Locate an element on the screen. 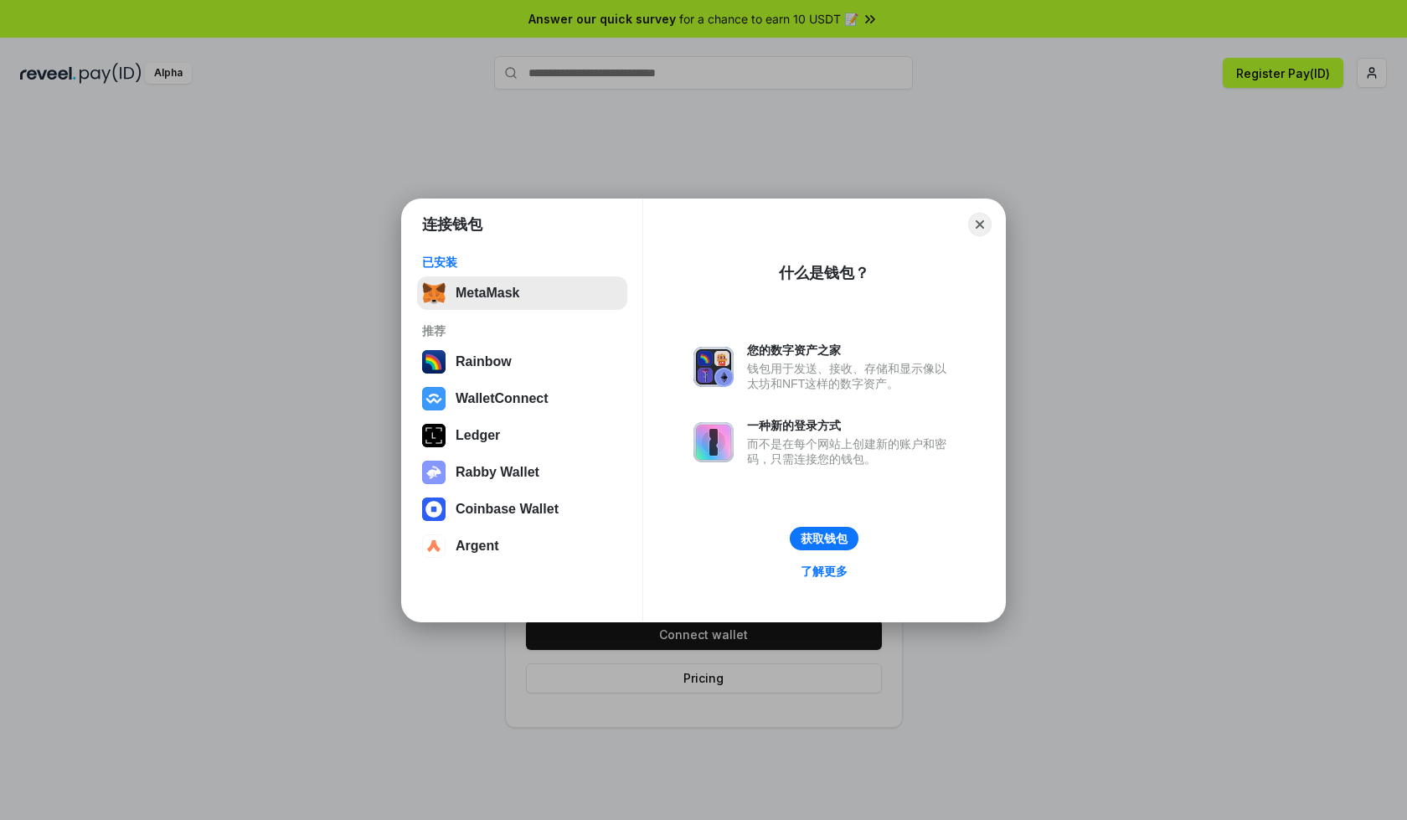  button: MetaMask is located at coordinates (522, 293).